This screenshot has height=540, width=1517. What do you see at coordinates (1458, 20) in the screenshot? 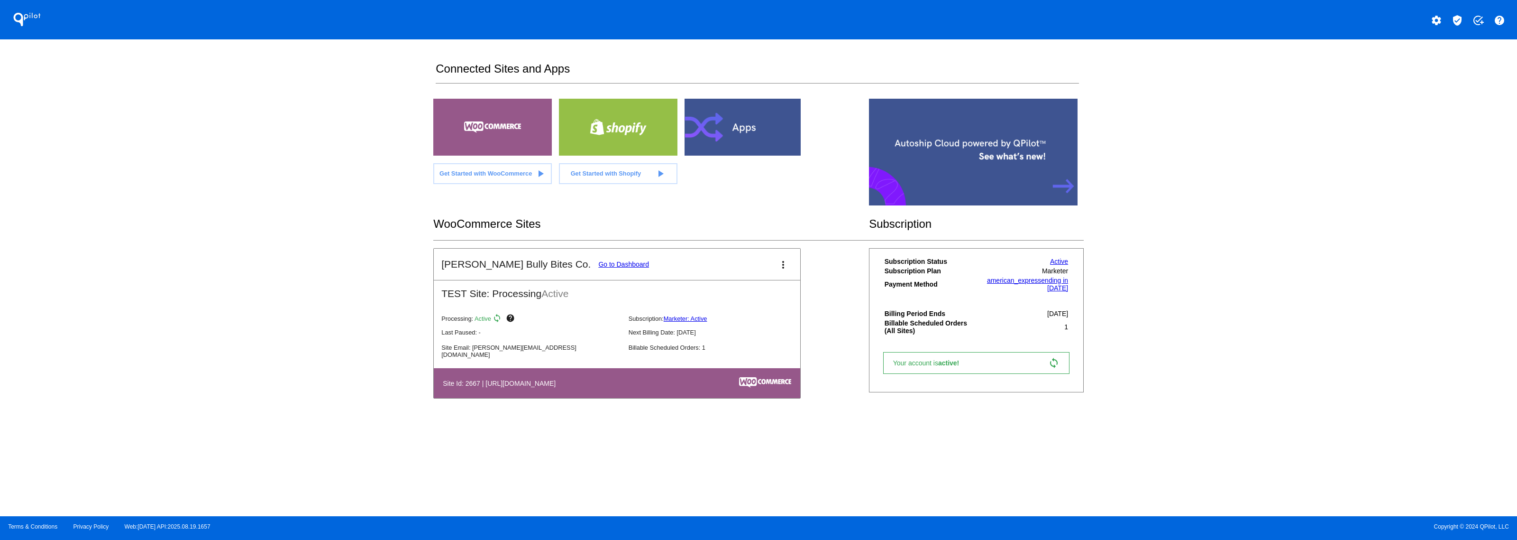
I see `mat-icon: verified_user` at bounding box center [1458, 20].